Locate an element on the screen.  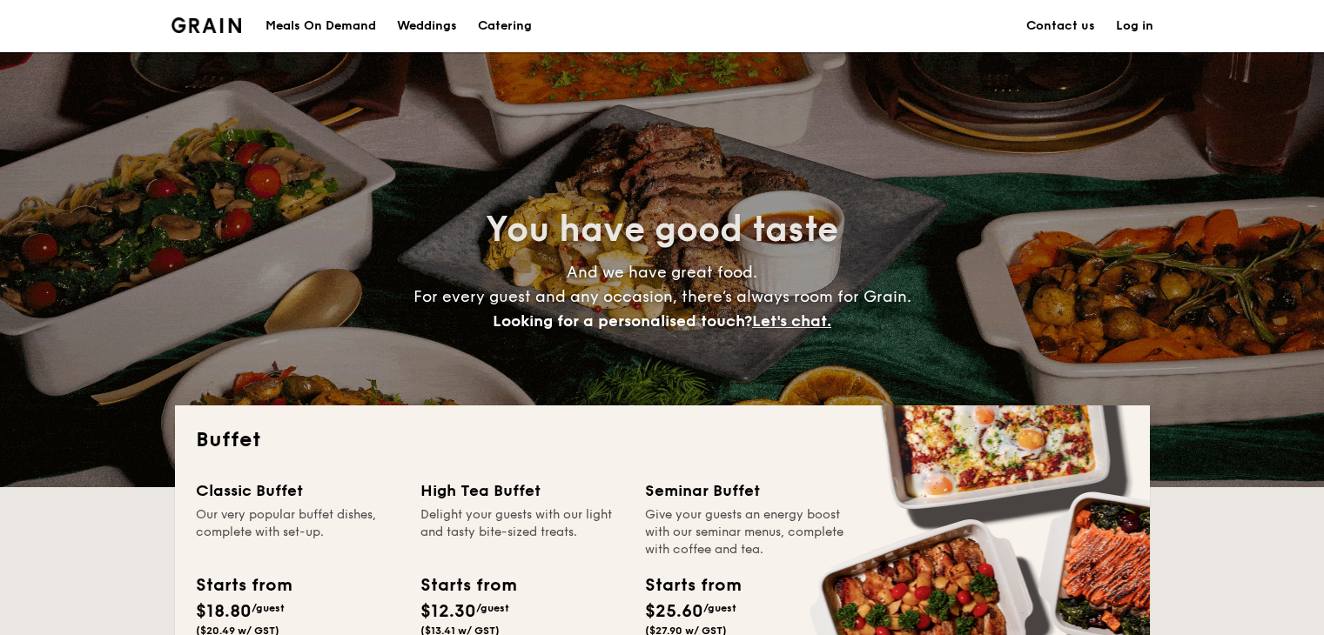
div: High Tea Buffet is located at coordinates (522, 491).